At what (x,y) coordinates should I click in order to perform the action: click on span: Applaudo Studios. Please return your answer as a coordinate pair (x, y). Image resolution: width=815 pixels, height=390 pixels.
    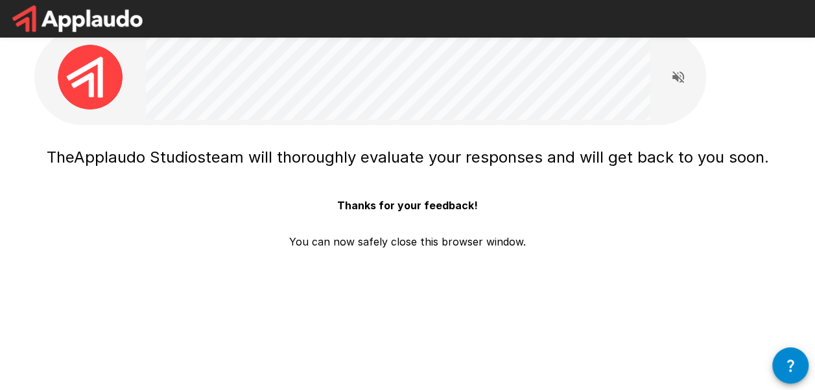
    Looking at the image, I should click on (139, 157).